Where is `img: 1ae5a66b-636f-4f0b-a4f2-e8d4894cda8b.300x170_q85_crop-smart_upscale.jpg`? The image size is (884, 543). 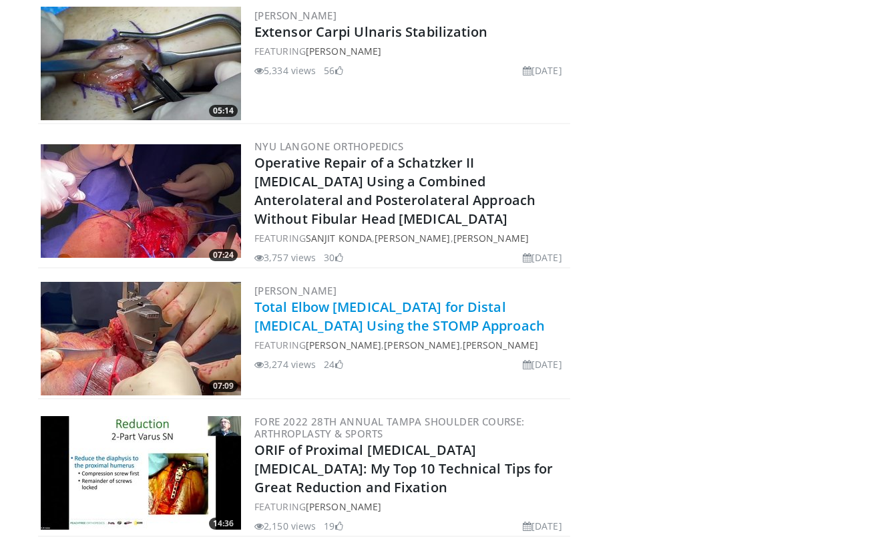
img: 1ae5a66b-636f-4f0b-a4f2-e8d4894cda8b.300x170_q85_crop-smart_upscale.jpg is located at coordinates (141, 339).